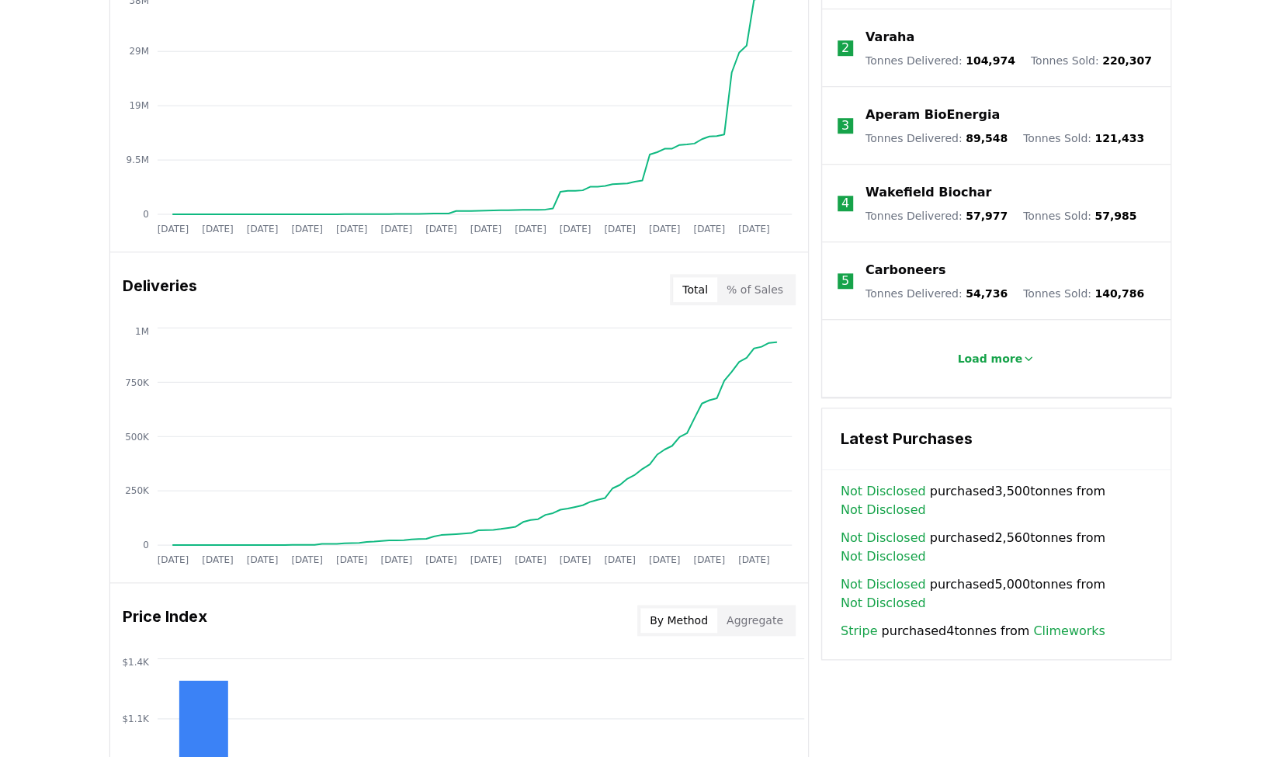  What do you see at coordinates (754, 620) in the screenshot?
I see `button: Aggregate` at bounding box center [754, 620].